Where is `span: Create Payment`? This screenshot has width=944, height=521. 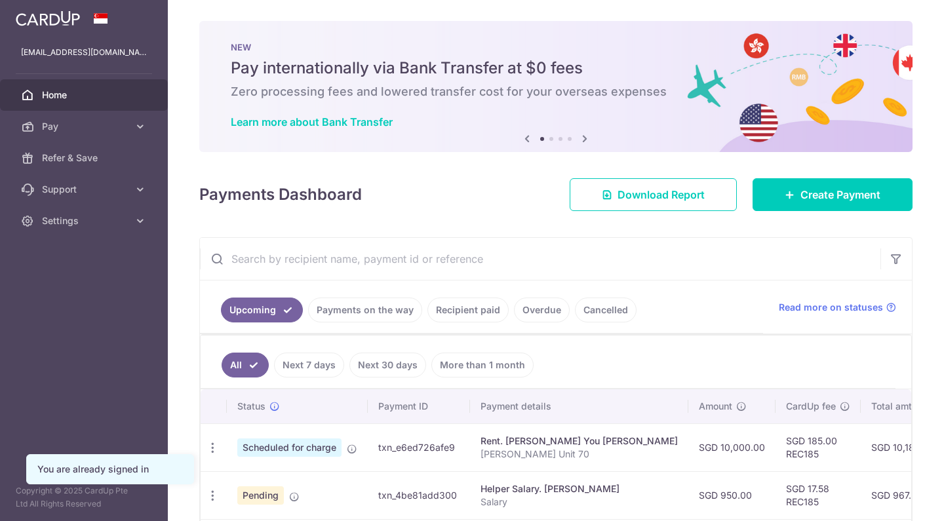
span: Create Payment is located at coordinates (840, 195).